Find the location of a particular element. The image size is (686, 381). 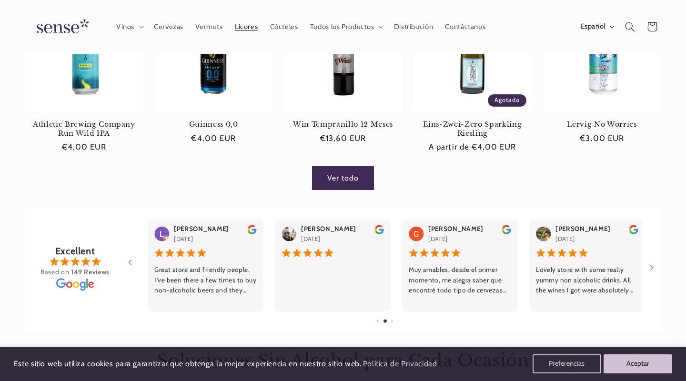

span: Vermuts is located at coordinates (209, 27).